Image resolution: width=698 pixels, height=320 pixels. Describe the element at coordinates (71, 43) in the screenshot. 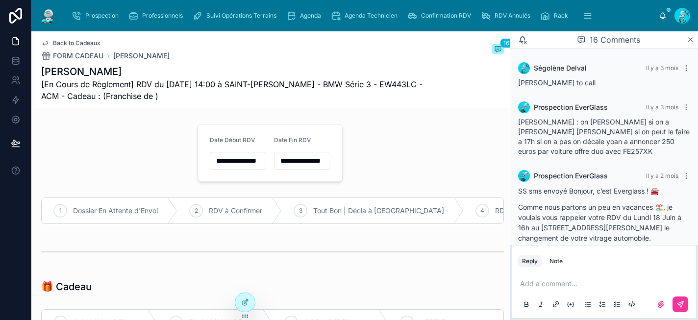

I see `a: Back to Cadeaux` at that location.